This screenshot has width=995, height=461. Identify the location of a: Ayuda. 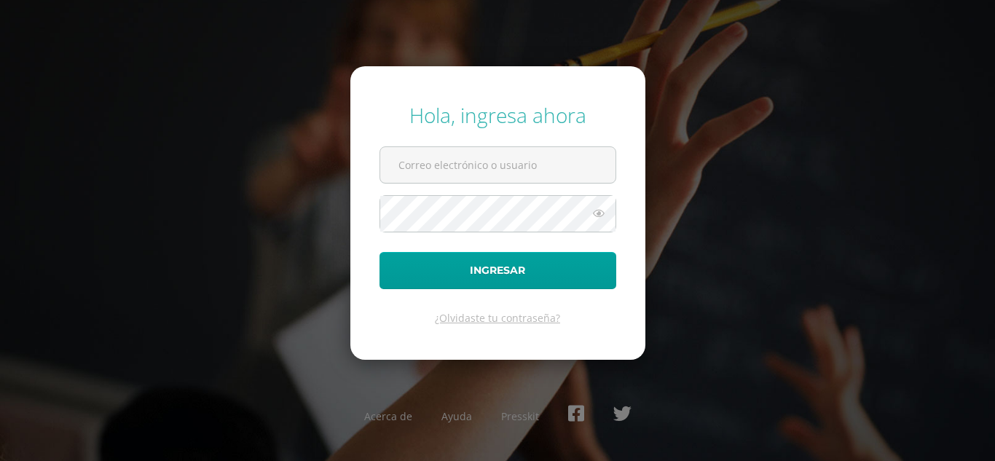
(457, 416).